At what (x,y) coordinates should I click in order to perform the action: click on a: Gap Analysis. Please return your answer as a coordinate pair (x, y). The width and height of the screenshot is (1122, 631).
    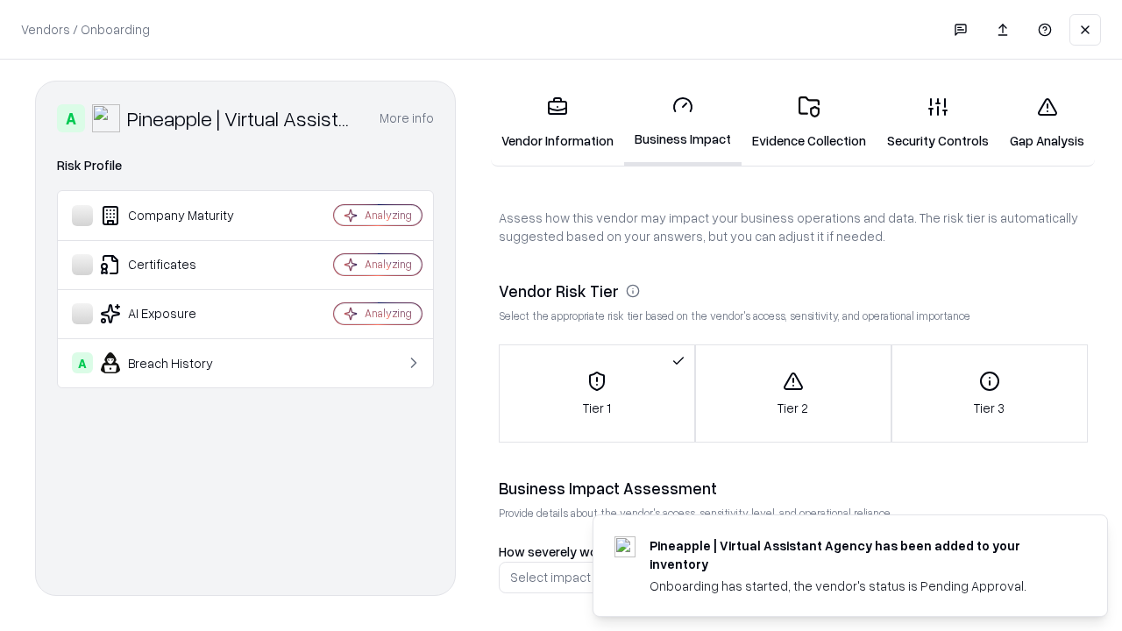
    Looking at the image, I should click on (1047, 123).